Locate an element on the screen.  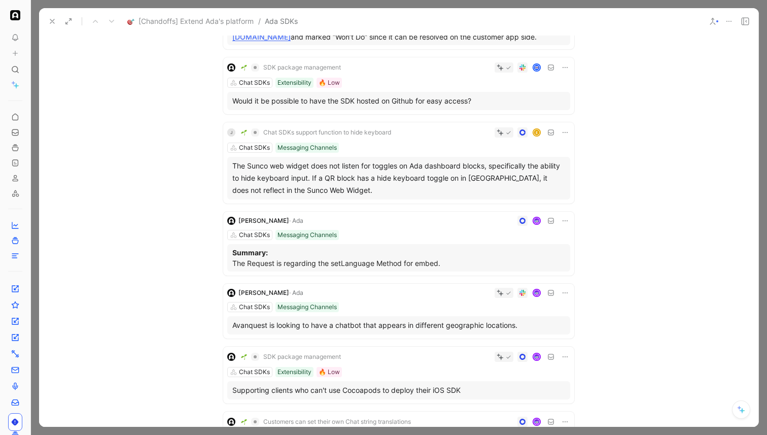
div: Supporting clients who can't use Cocoapods to deploy their iOS SDK is located at coordinates (399, 390).